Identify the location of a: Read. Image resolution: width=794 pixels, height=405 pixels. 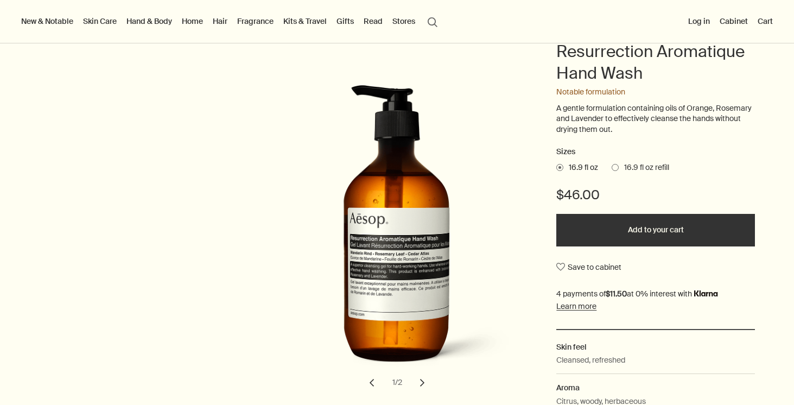
(373, 21).